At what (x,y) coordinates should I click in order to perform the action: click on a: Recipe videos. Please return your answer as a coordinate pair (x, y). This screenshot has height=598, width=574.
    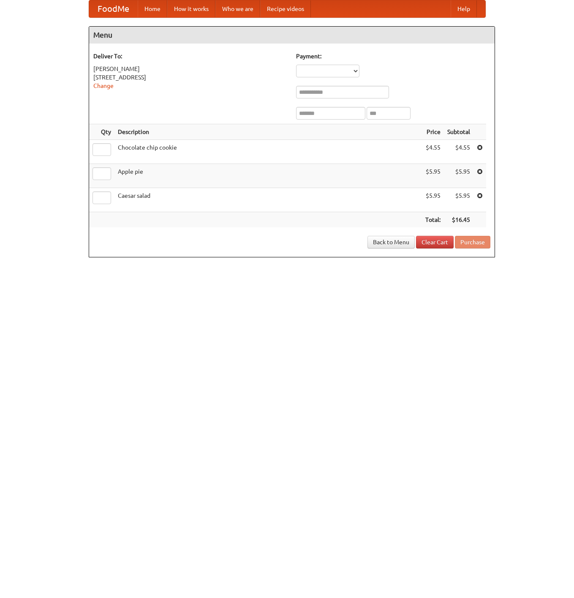
    Looking at the image, I should click on (286, 9).